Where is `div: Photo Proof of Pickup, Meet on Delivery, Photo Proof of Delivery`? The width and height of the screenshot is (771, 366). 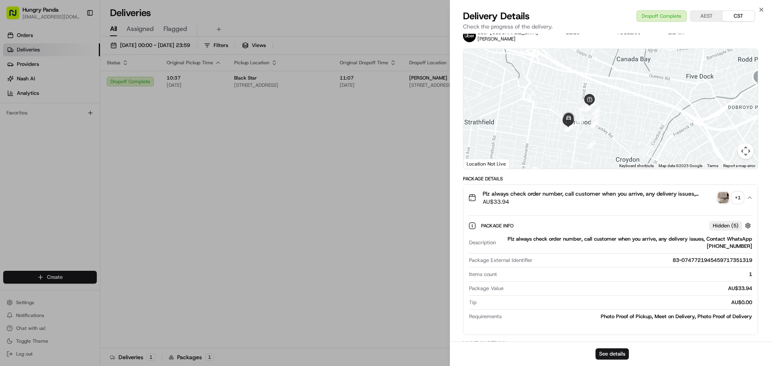
div: Photo Proof of Pickup, Meet on Delivery, Photo Proof of Delivery is located at coordinates (628, 316).